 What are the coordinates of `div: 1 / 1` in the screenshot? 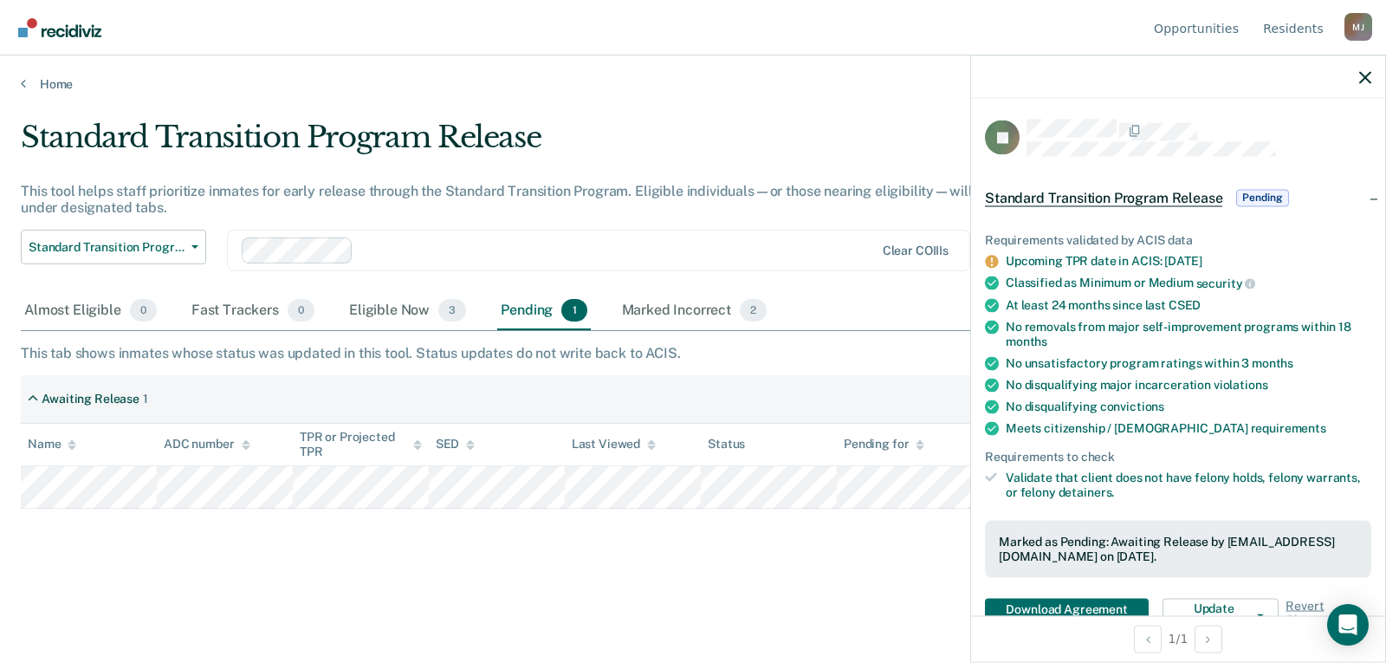 It's located at (1178, 637).